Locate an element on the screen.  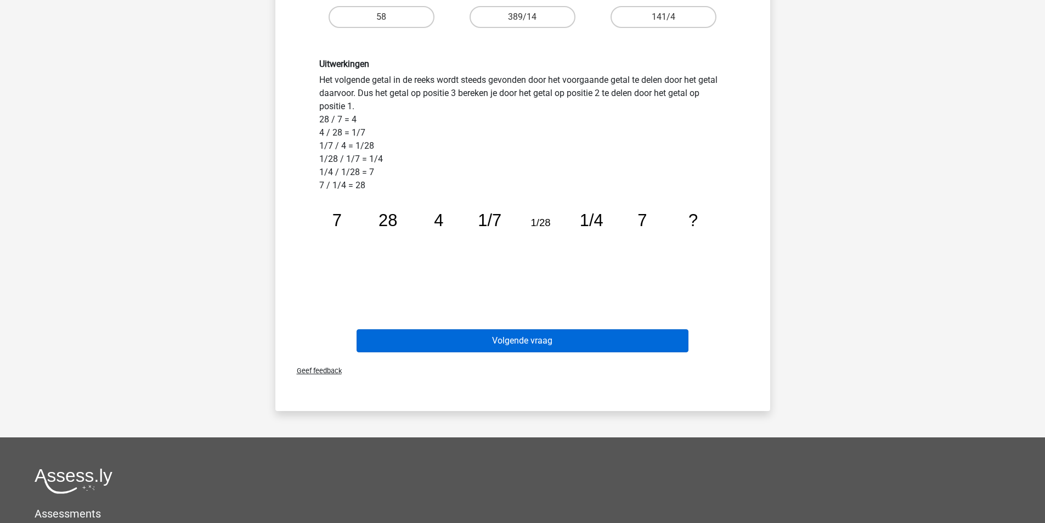
label: 389/14 is located at coordinates (522, 17).